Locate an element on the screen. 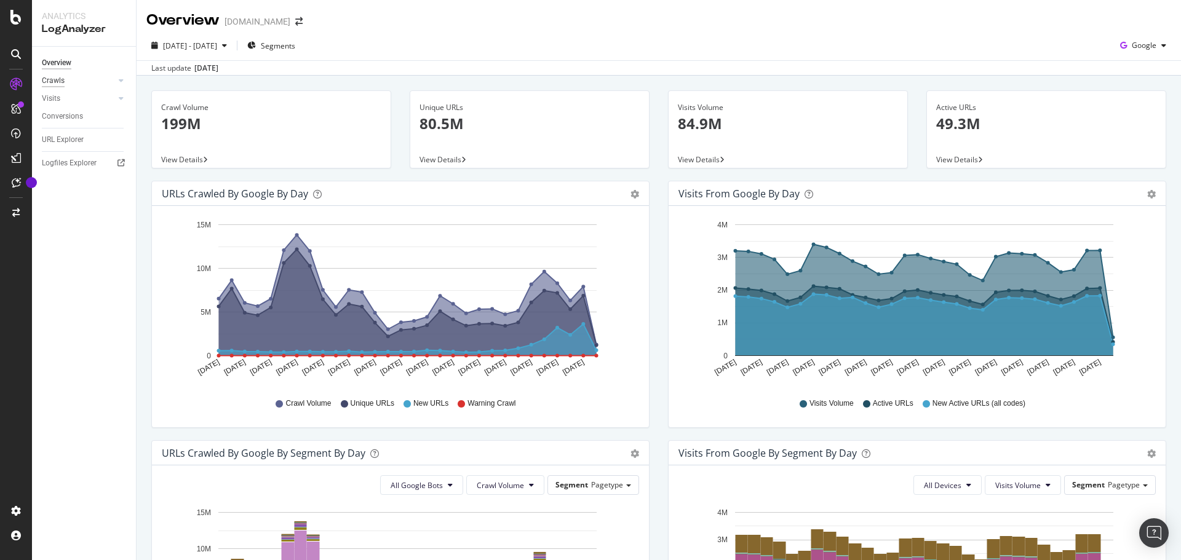 The height and width of the screenshot is (560, 1181). div: Logfiles Explorer is located at coordinates (69, 163).